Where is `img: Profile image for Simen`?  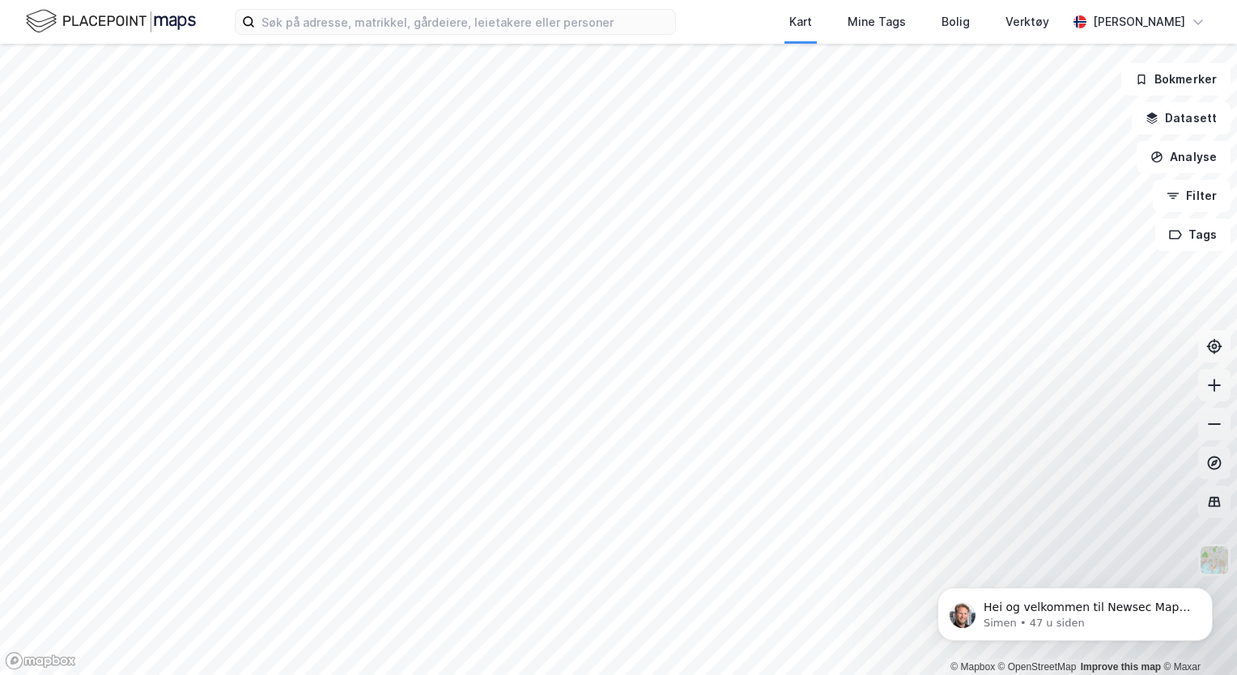
img: Profile image for Simen is located at coordinates (49, 62).